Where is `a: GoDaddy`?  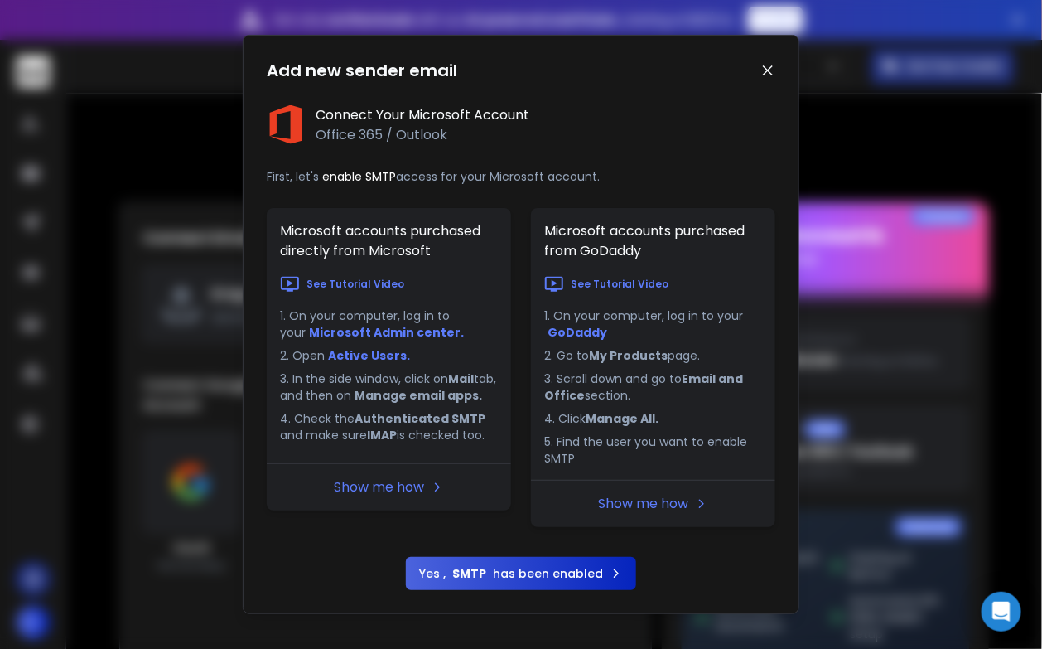
a: GoDaddy is located at coordinates (577, 332).